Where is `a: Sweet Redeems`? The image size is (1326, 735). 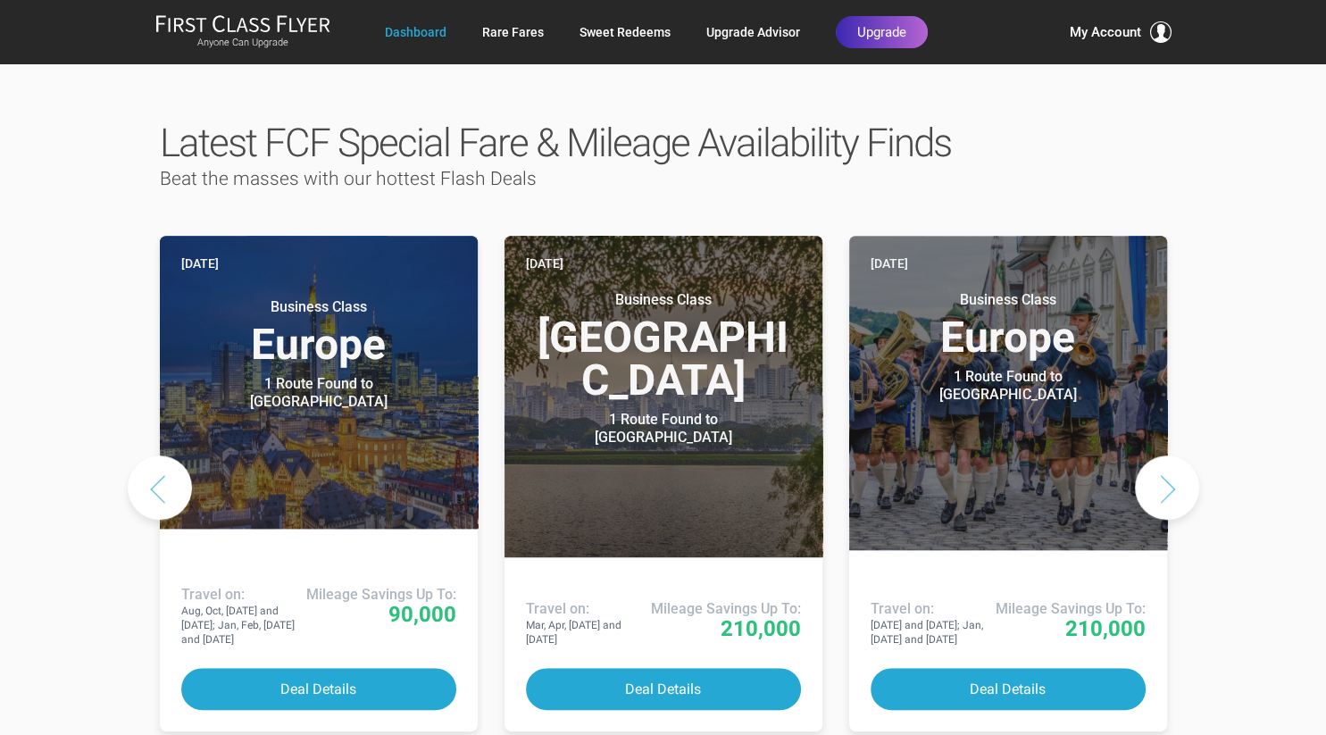 a: Sweet Redeems is located at coordinates (625, 32).